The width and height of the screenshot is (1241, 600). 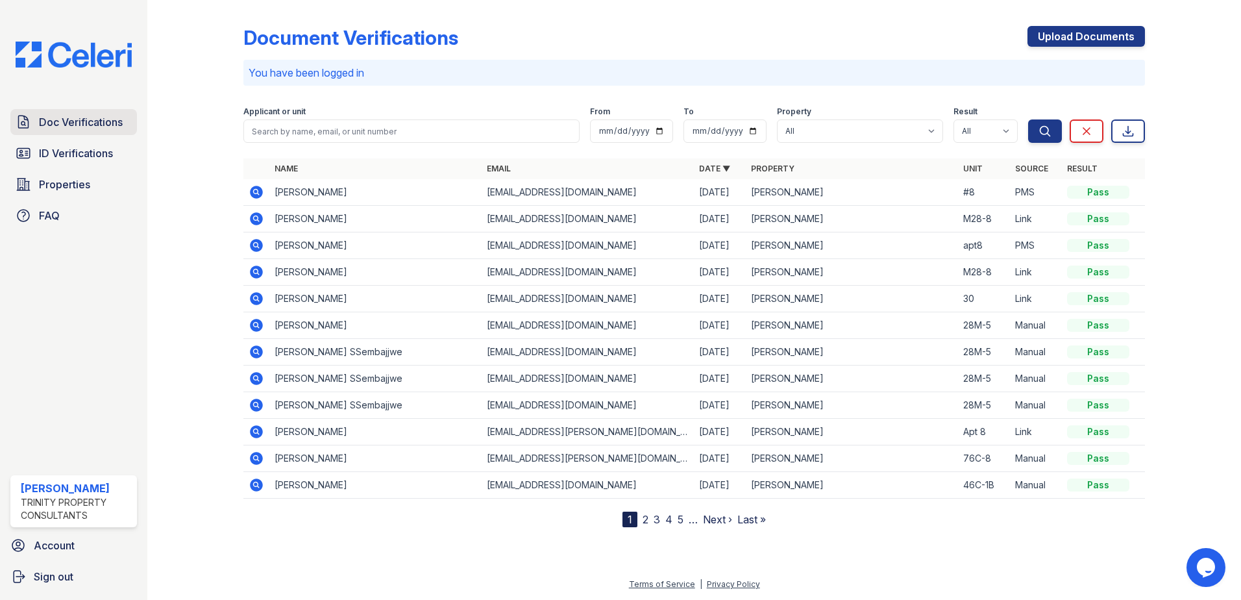 I want to click on span: Account, so click(x=54, y=545).